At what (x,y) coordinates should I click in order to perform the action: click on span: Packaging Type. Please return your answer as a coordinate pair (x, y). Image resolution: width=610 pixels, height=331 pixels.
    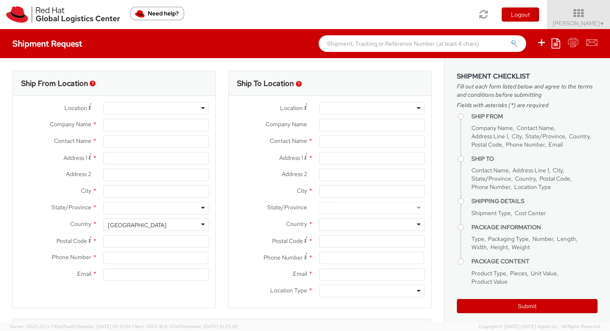
    Looking at the image, I should click on (509, 239).